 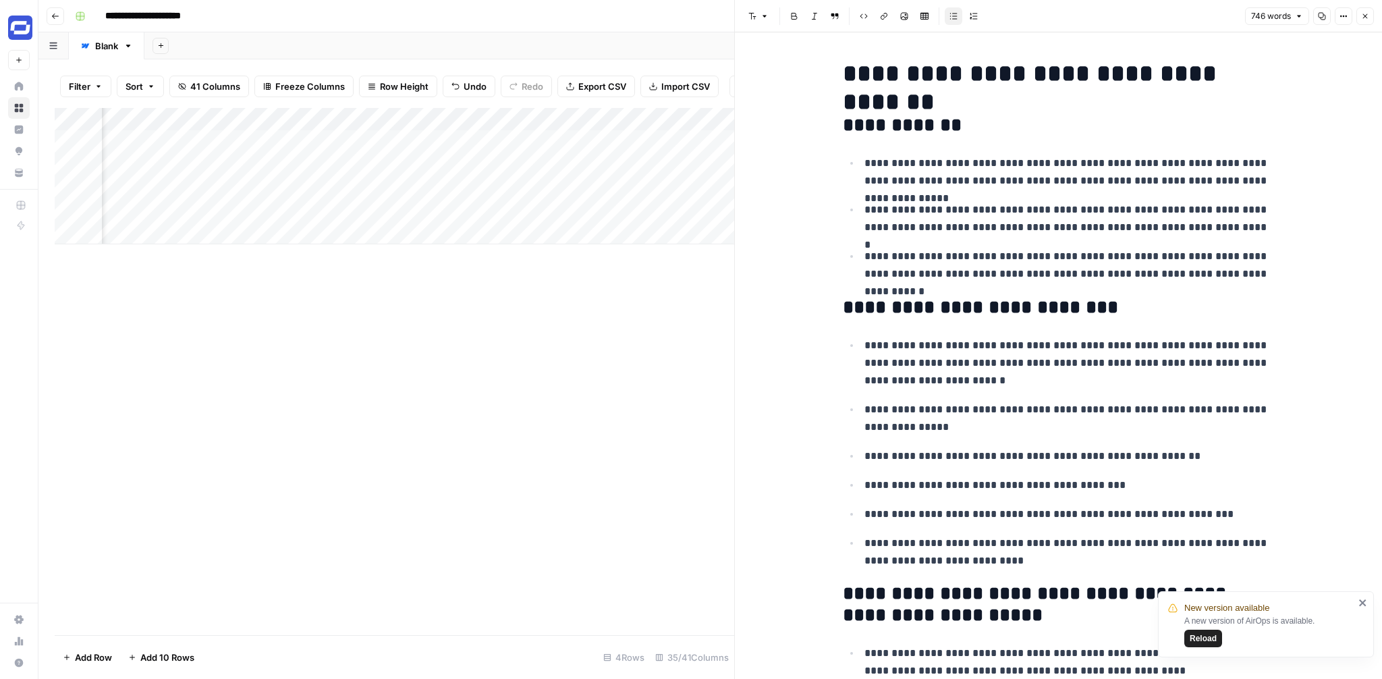 I want to click on span: Row Height, so click(x=404, y=86).